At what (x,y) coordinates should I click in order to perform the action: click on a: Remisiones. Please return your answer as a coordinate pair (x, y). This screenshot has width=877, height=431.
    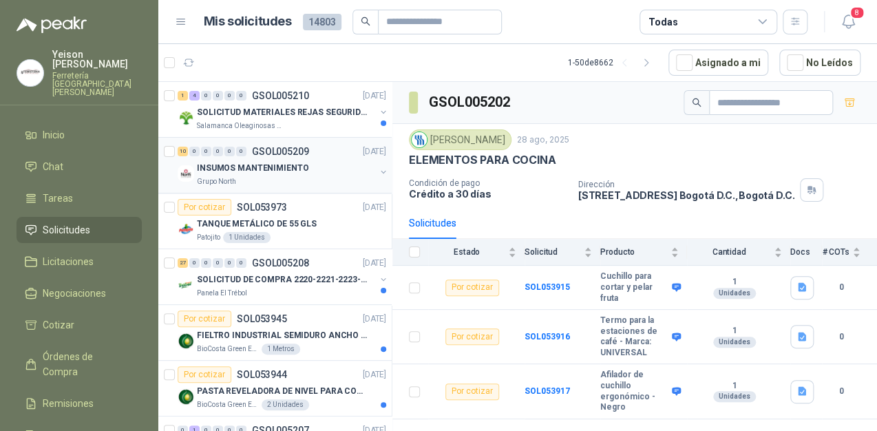
    Looking at the image, I should click on (79, 403).